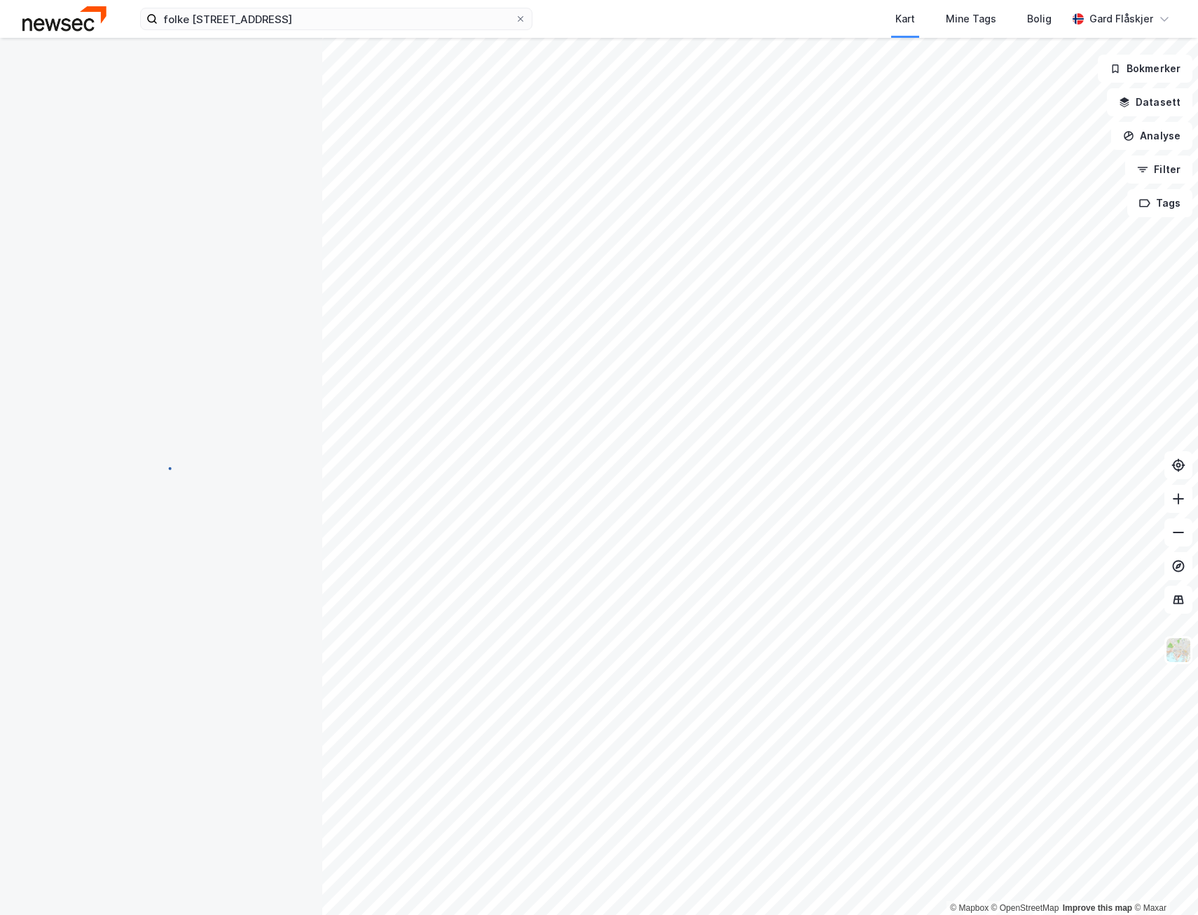 This screenshot has height=915, width=1198. What do you see at coordinates (1150, 102) in the screenshot?
I see `button: Datasett` at bounding box center [1150, 102].